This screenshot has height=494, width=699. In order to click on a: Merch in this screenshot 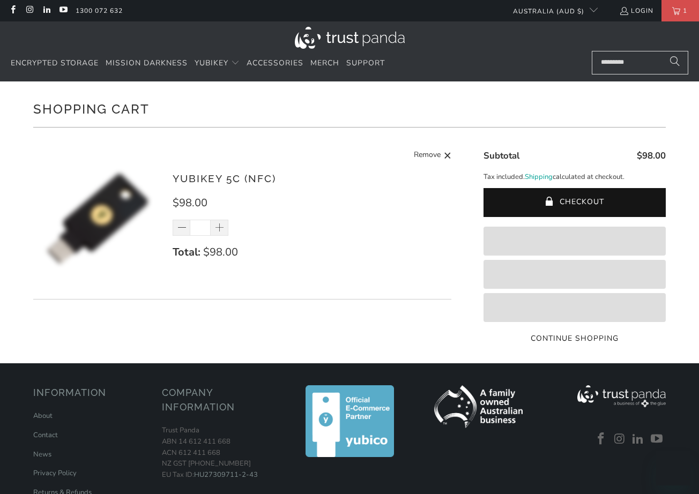, I will do `click(325, 63)`.